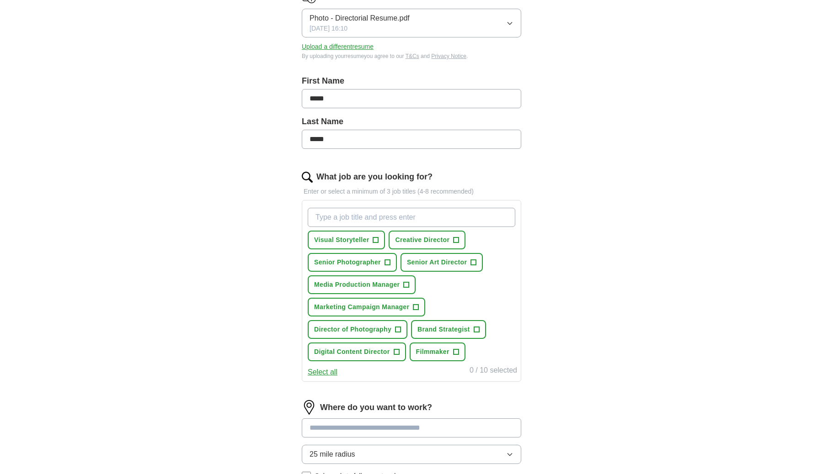 The width and height of the screenshot is (823, 474). Describe the element at coordinates (411, 191) in the screenshot. I see `p: Enter or select a minimum of 3 job titles (4-8 recommended)` at that location.